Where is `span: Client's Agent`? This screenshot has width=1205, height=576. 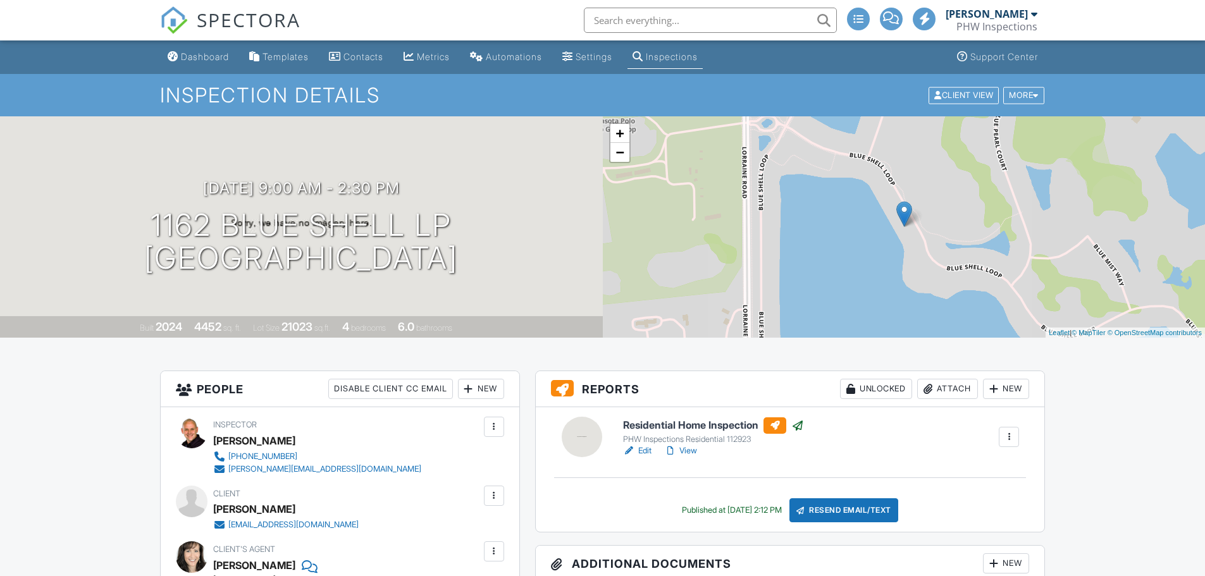 span: Client's Agent is located at coordinates (244, 549).